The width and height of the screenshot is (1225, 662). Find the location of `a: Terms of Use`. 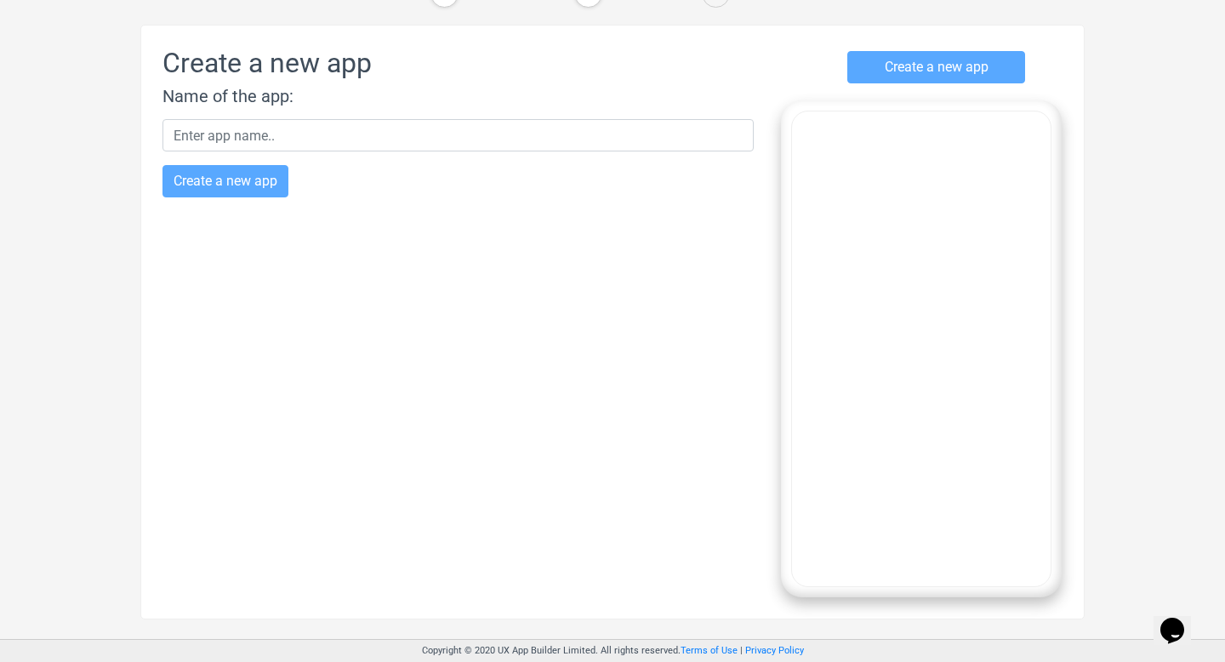

a: Terms of Use is located at coordinates (709, 650).